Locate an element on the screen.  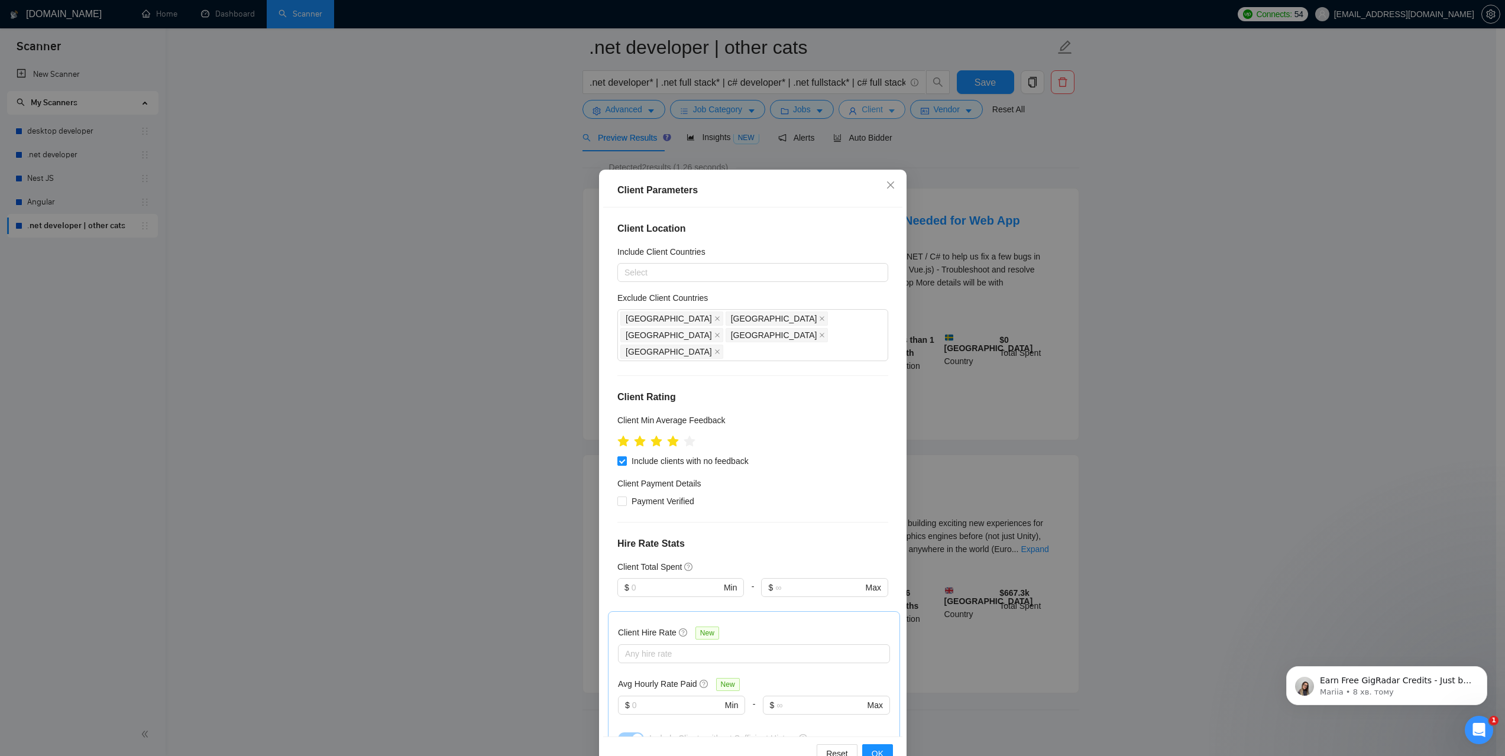
img: Profile image for Mariia is located at coordinates (36, 45).